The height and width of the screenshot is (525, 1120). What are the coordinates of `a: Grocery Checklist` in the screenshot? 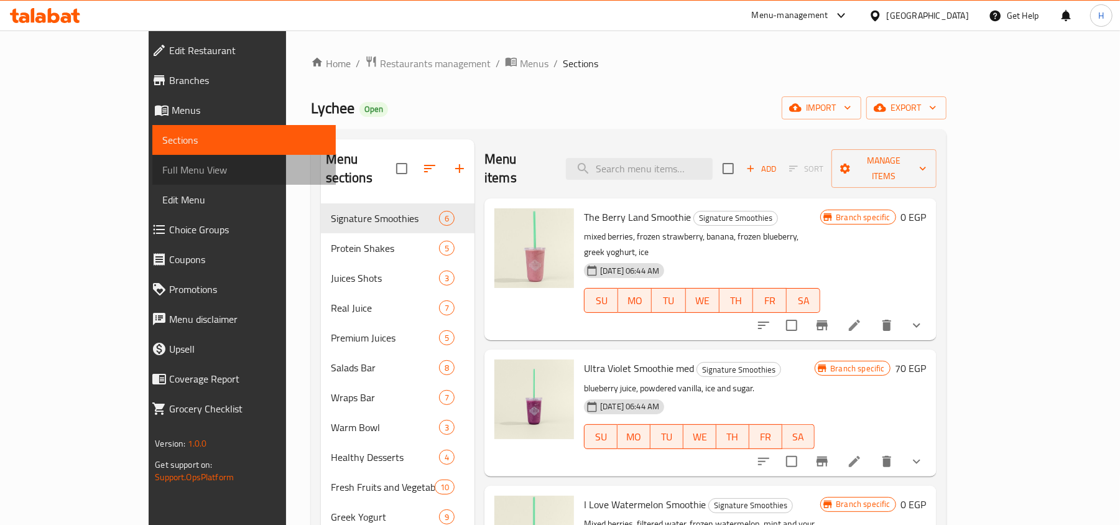 It's located at (239, 409).